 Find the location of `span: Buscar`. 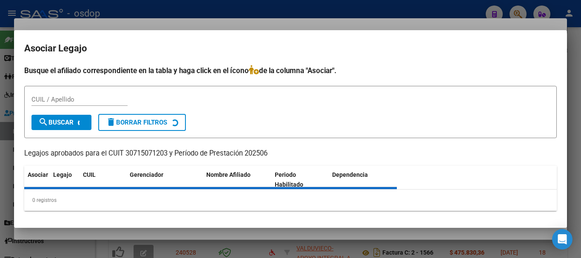

span: Buscar is located at coordinates (56, 122).